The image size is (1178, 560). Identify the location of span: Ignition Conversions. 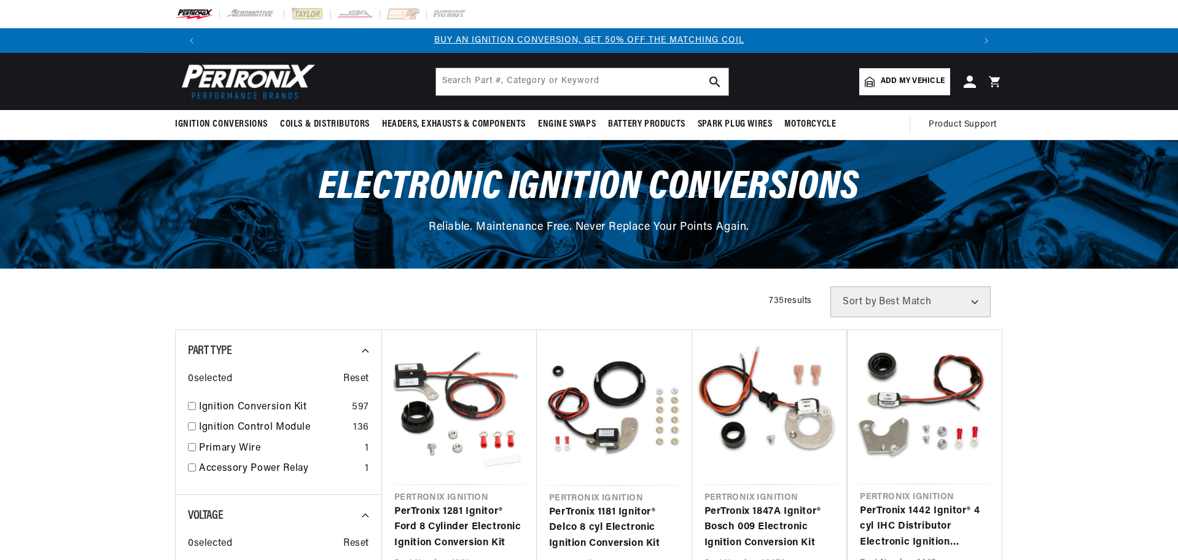
(221, 124).